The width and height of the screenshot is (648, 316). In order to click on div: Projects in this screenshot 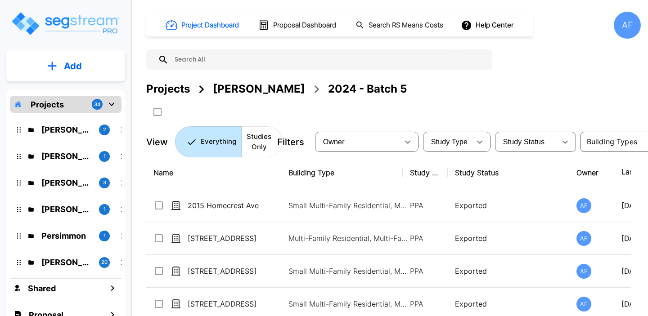, I will do `click(168, 89)`.